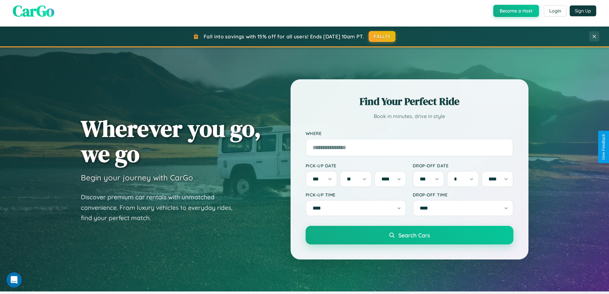 The height and width of the screenshot is (294, 609). Describe the element at coordinates (604, 147) in the screenshot. I see `div: Give Feedback` at that location.